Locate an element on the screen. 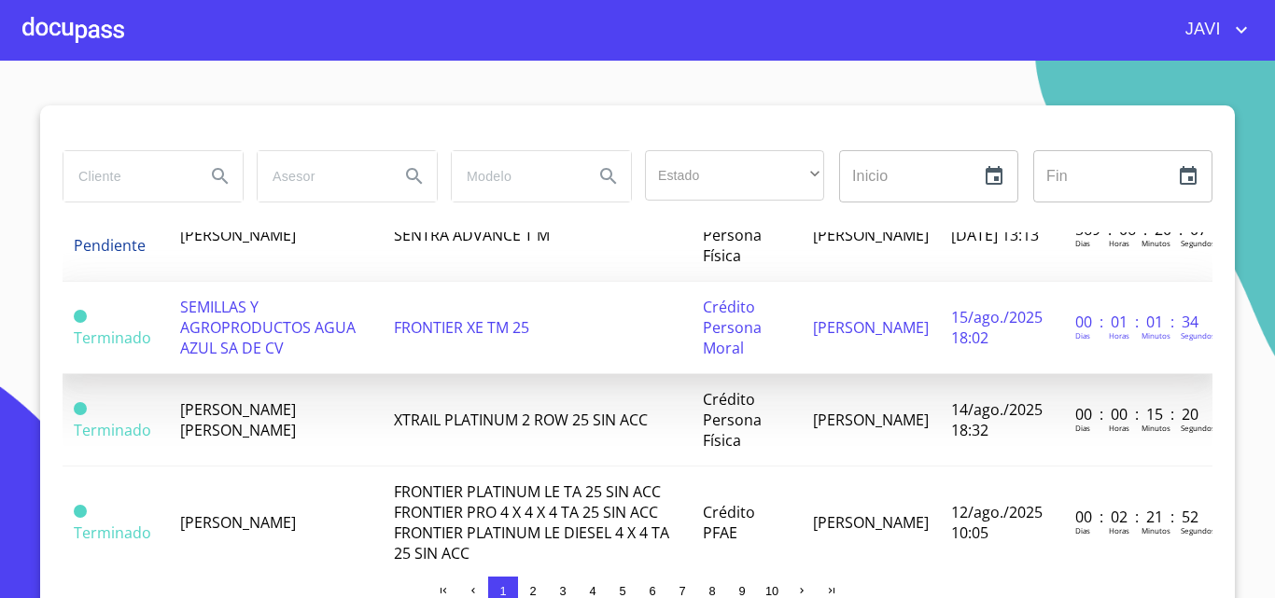 This screenshot has height=598, width=1275. span: XTRAIL PLATINUM 2 ROW 25 SIN ACC is located at coordinates (521, 420).